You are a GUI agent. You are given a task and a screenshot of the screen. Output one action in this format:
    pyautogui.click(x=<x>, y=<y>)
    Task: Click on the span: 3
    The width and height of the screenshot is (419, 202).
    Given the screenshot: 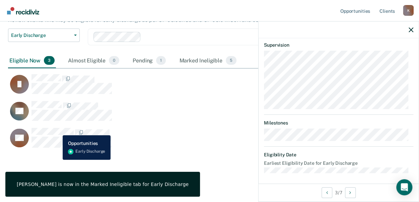 What is the action you would take?
    pyautogui.click(x=49, y=60)
    